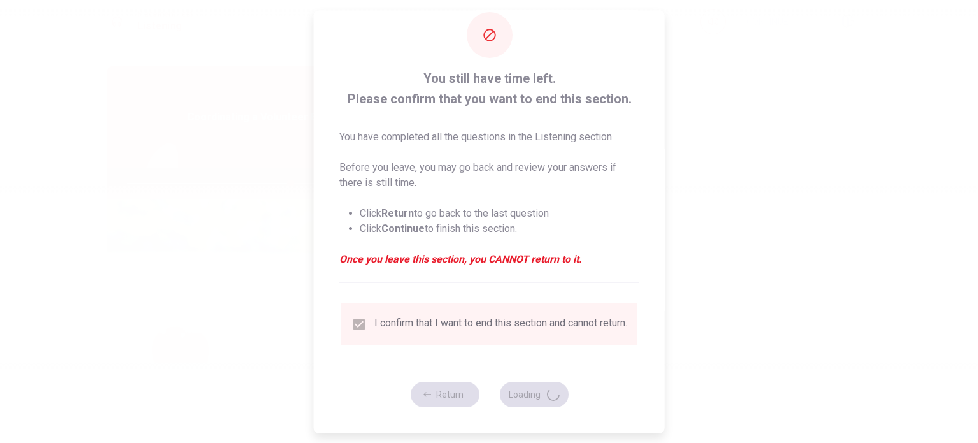  I want to click on li: Click to go back to the last question, so click(499, 213).